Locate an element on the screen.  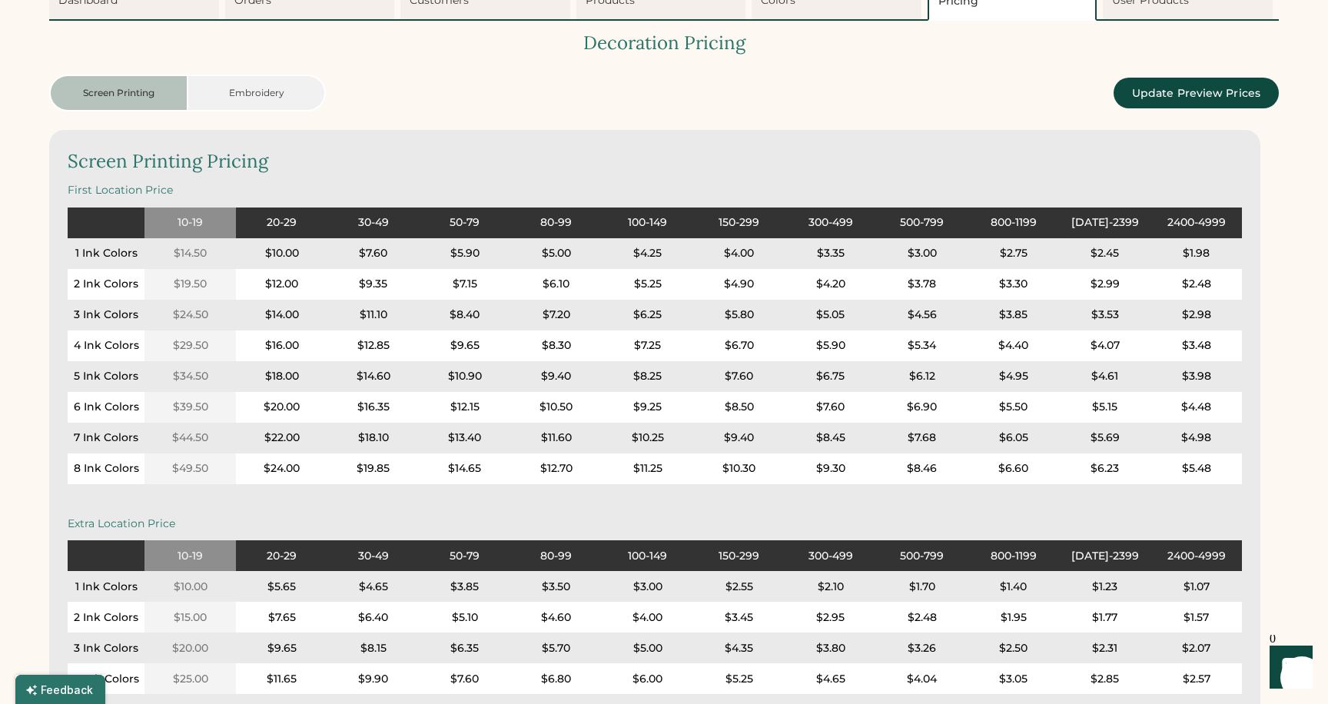
div: $8.30 is located at coordinates (556, 346).